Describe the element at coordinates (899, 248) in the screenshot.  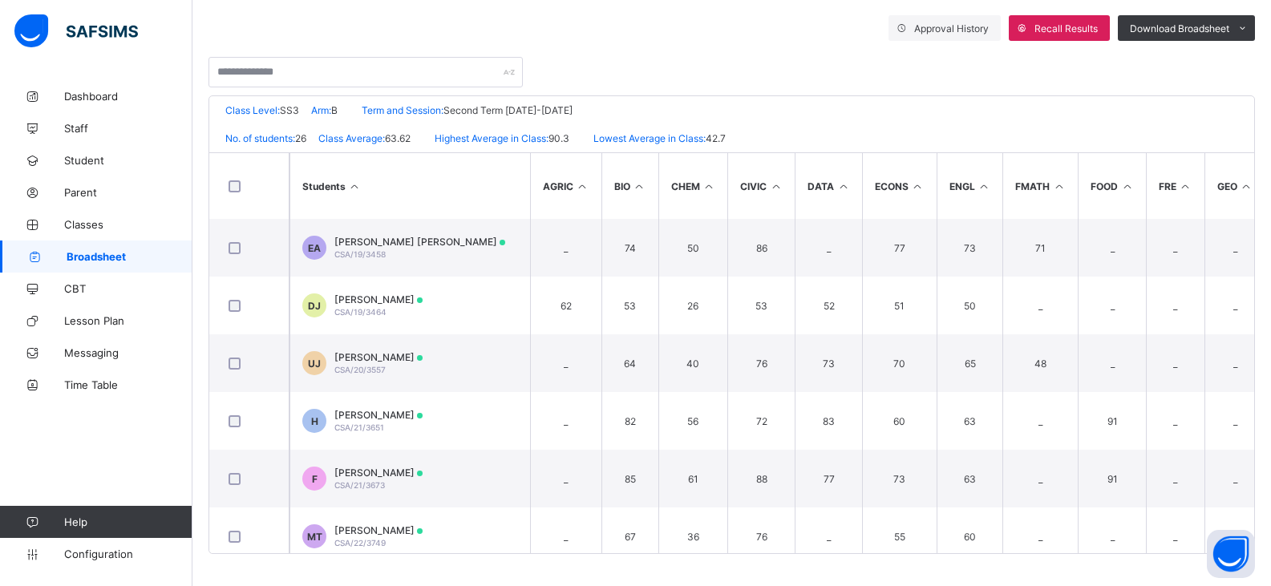
I see `td: 77` at that location.